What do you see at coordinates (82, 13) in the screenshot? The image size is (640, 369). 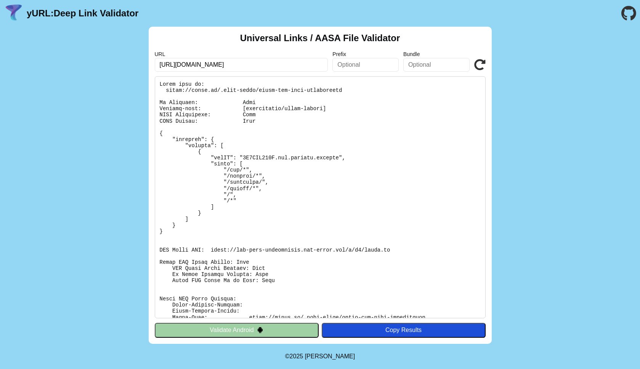 I see `a: yURL:Deep Link Validator` at bounding box center [82, 13].